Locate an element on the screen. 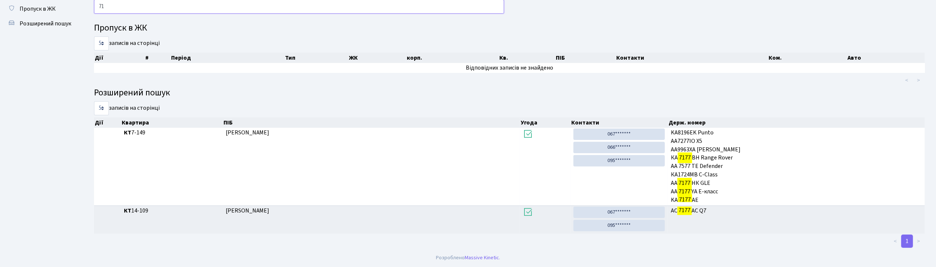 The image size is (936, 267). th: Квартира is located at coordinates (172, 123).